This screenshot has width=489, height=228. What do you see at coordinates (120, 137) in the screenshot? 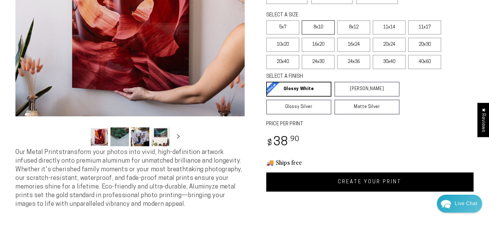
I see `button: Load image 2 in gallery view` at bounding box center [120, 137].